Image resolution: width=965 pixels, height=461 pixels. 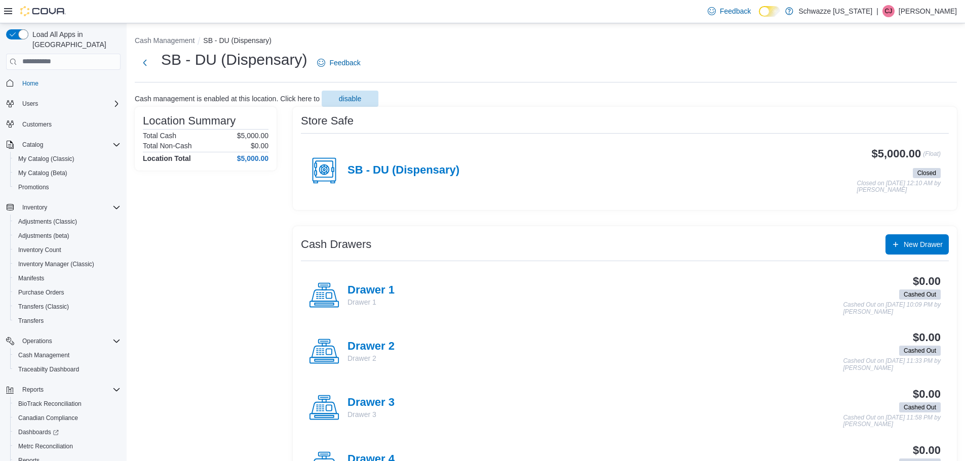 What do you see at coordinates (33, 390) in the screenshot?
I see `span: Reports` at bounding box center [33, 390].